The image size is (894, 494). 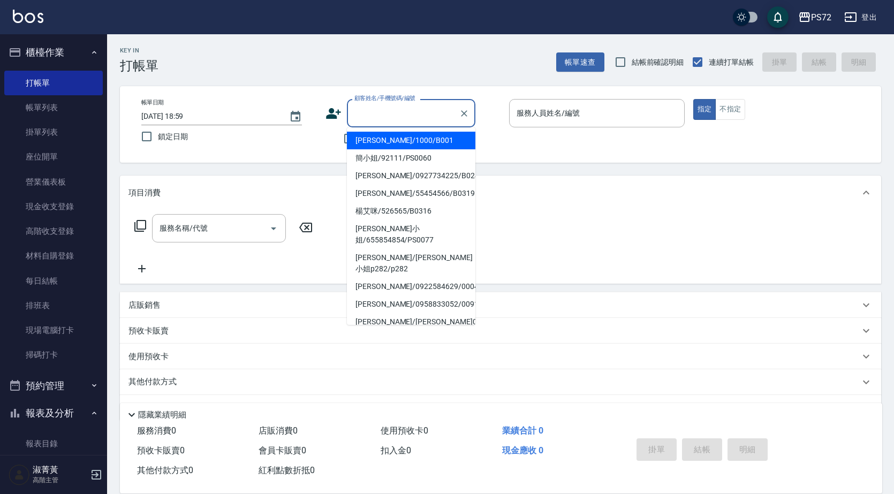 What do you see at coordinates (60, 470) in the screenshot?
I see `h5: 淑菁黃` at bounding box center [60, 470].